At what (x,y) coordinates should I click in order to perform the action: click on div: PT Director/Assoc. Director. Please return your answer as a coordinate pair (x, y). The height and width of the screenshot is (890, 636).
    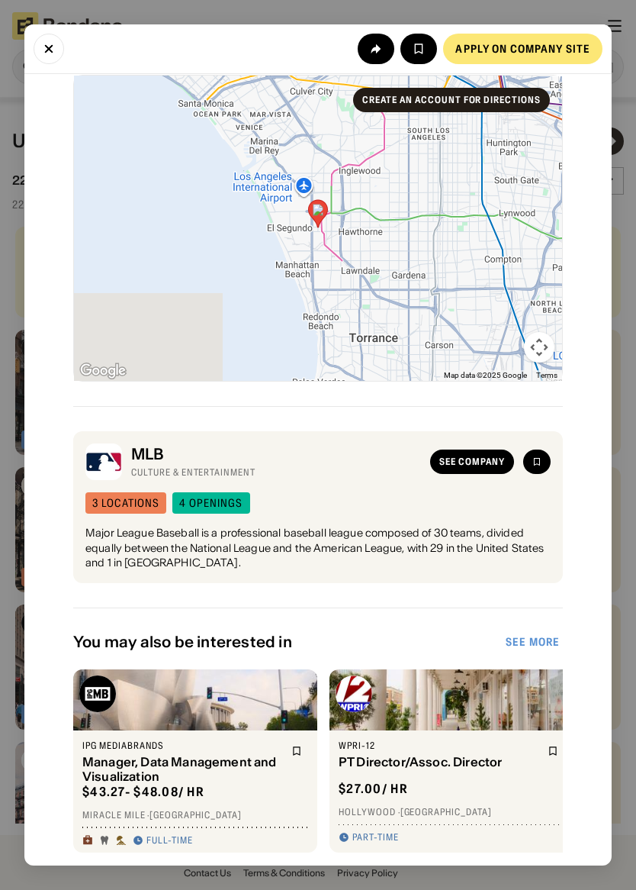
    Looking at the image, I should click on (439, 761).